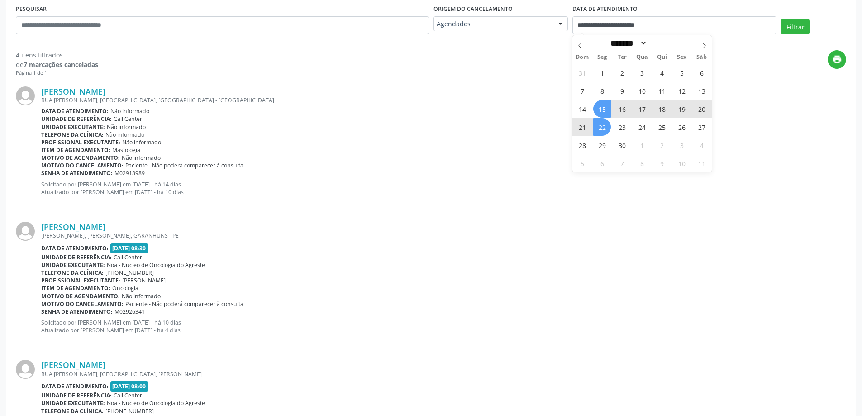  I want to click on span: Setembro 9, 2025, so click(622, 91).